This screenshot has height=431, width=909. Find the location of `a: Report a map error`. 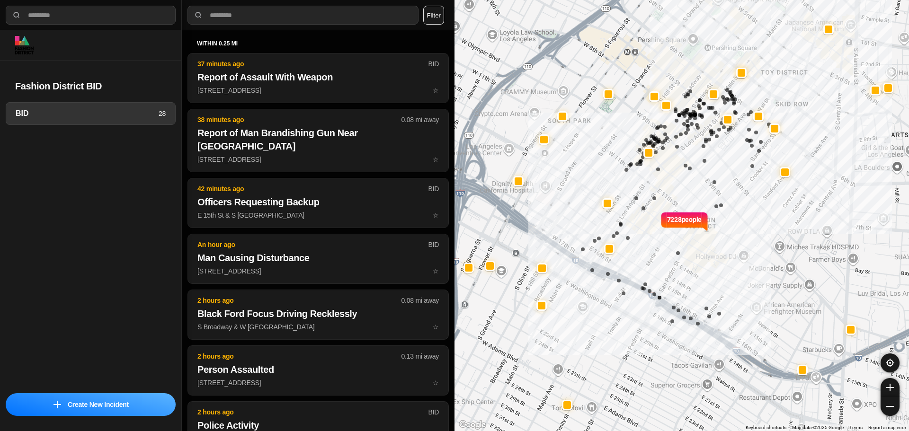

a: Report a map error is located at coordinates (887, 427).